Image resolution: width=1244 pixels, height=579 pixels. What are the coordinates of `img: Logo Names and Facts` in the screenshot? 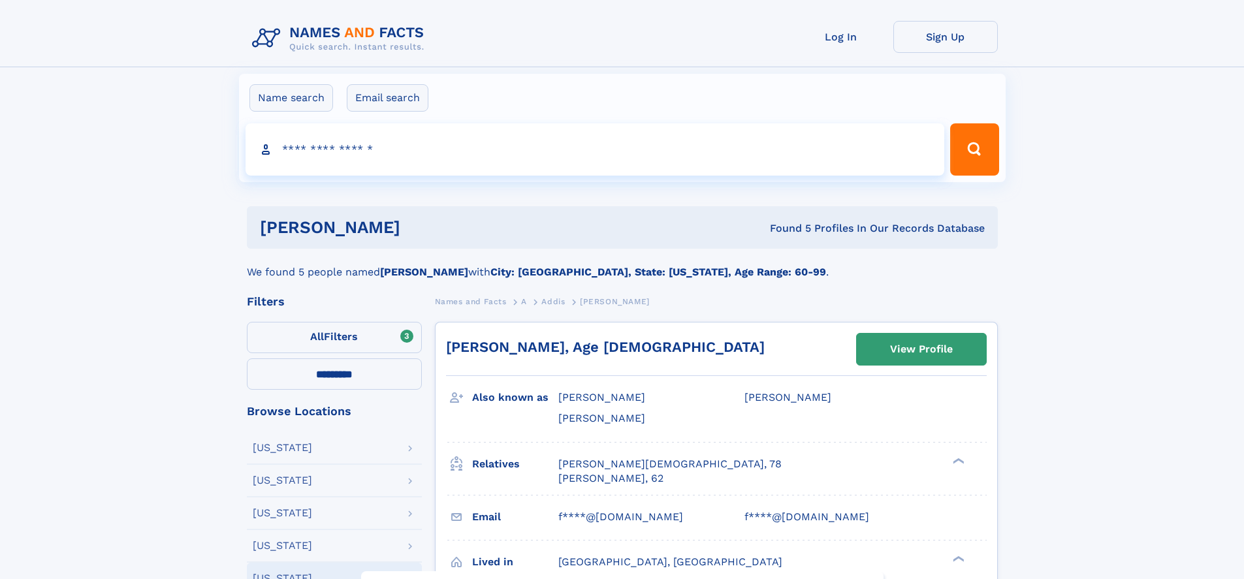 It's located at (341, 39).